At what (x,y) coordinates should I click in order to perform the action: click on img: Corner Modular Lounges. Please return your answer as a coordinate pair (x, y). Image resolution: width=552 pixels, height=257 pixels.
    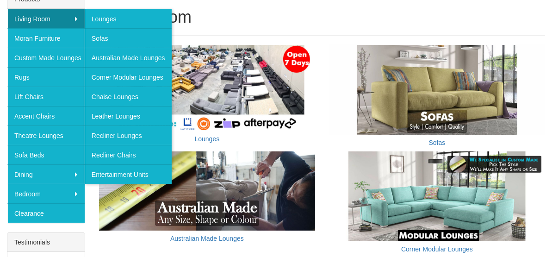
    Looking at the image, I should click on (437, 196).